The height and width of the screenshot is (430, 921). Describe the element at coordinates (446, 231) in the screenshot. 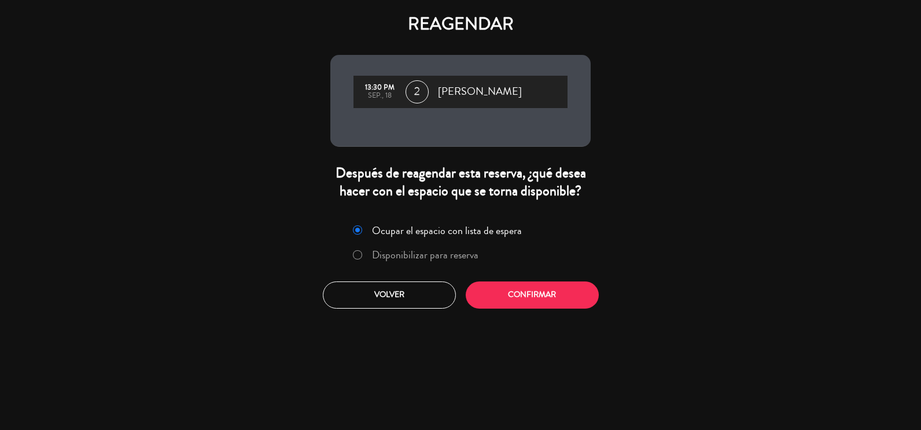

I see `label: Ocupar el espacio con lista de espera` at that location.